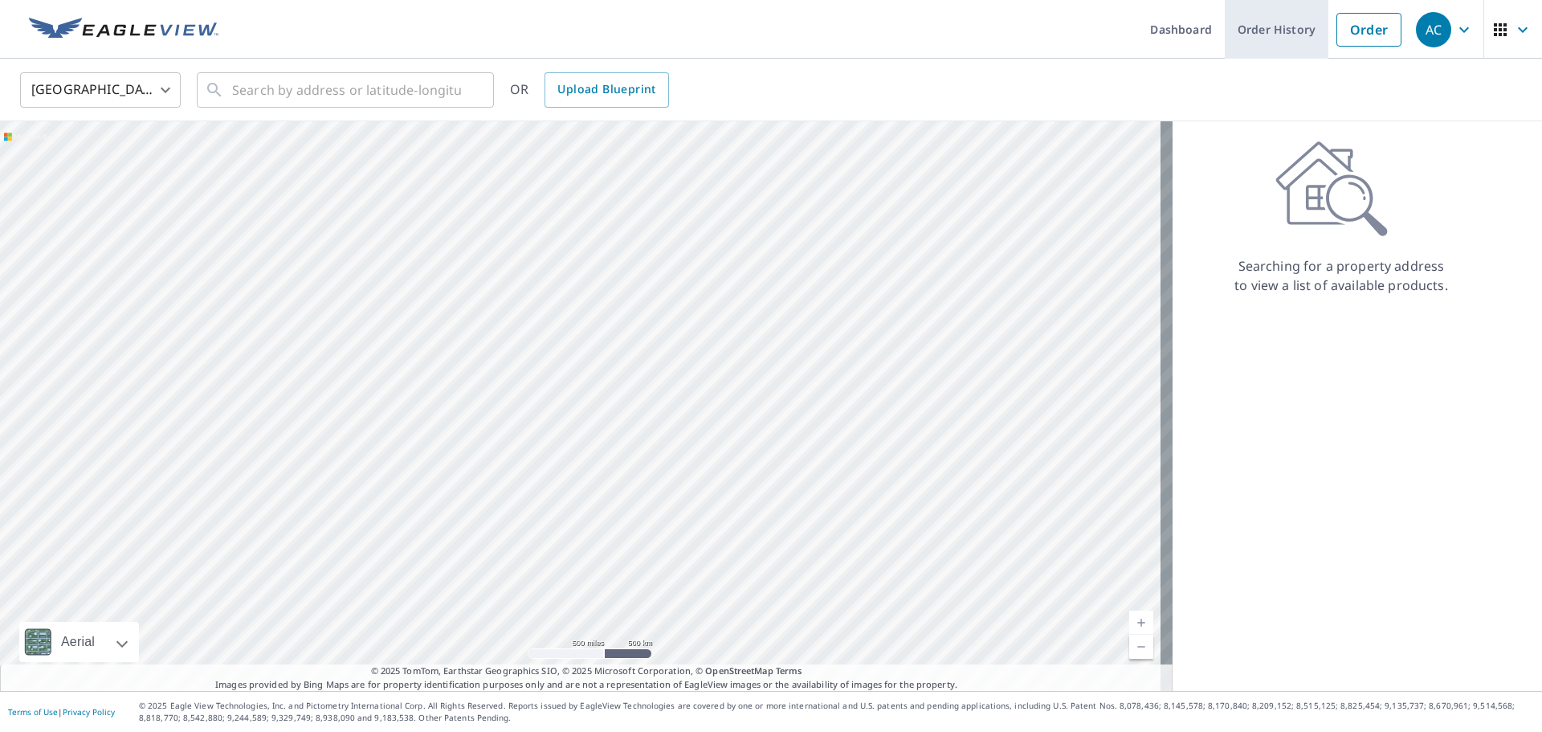 Image resolution: width=1542 pixels, height=732 pixels. Describe the element at coordinates (1369, 30) in the screenshot. I see `a: Order` at that location.